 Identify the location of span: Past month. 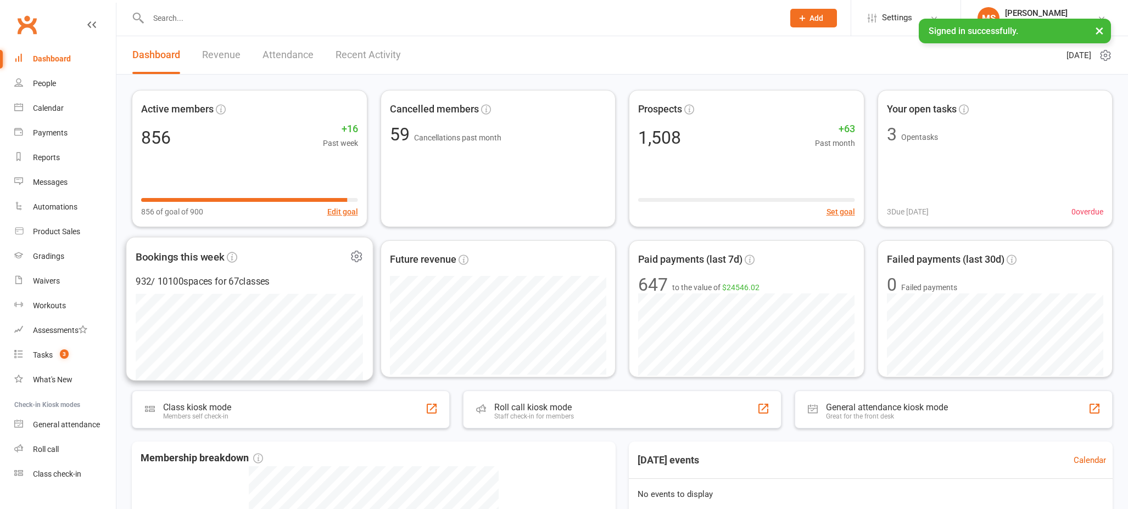
(835, 143).